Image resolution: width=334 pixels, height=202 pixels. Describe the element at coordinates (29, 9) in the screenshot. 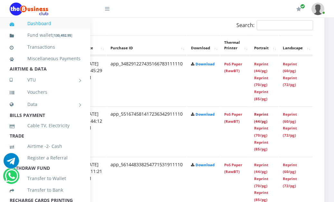

I see `img: Logo` at that location.